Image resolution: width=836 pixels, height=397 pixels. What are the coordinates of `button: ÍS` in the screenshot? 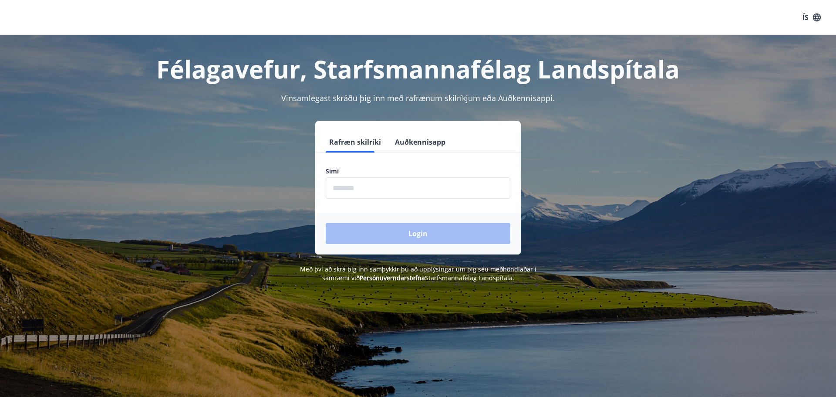 It's located at (812, 17).